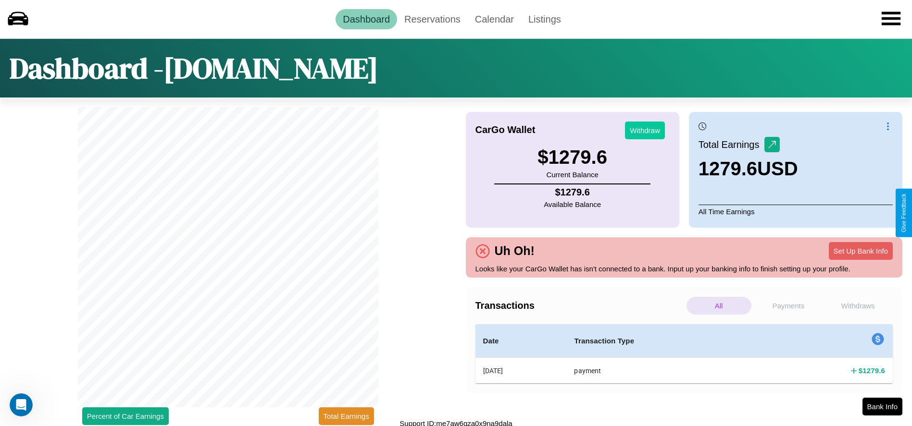  Describe the element at coordinates (572, 174) in the screenshot. I see `p: Current Balance` at that location.